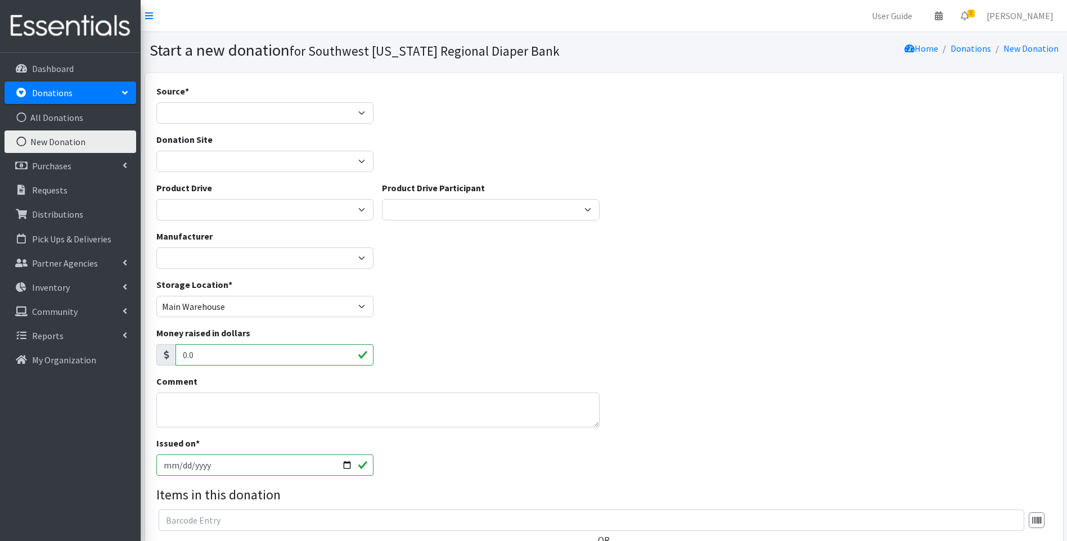  Describe the element at coordinates (70, 26) in the screenshot. I see `img: HumanEssentials` at that location.